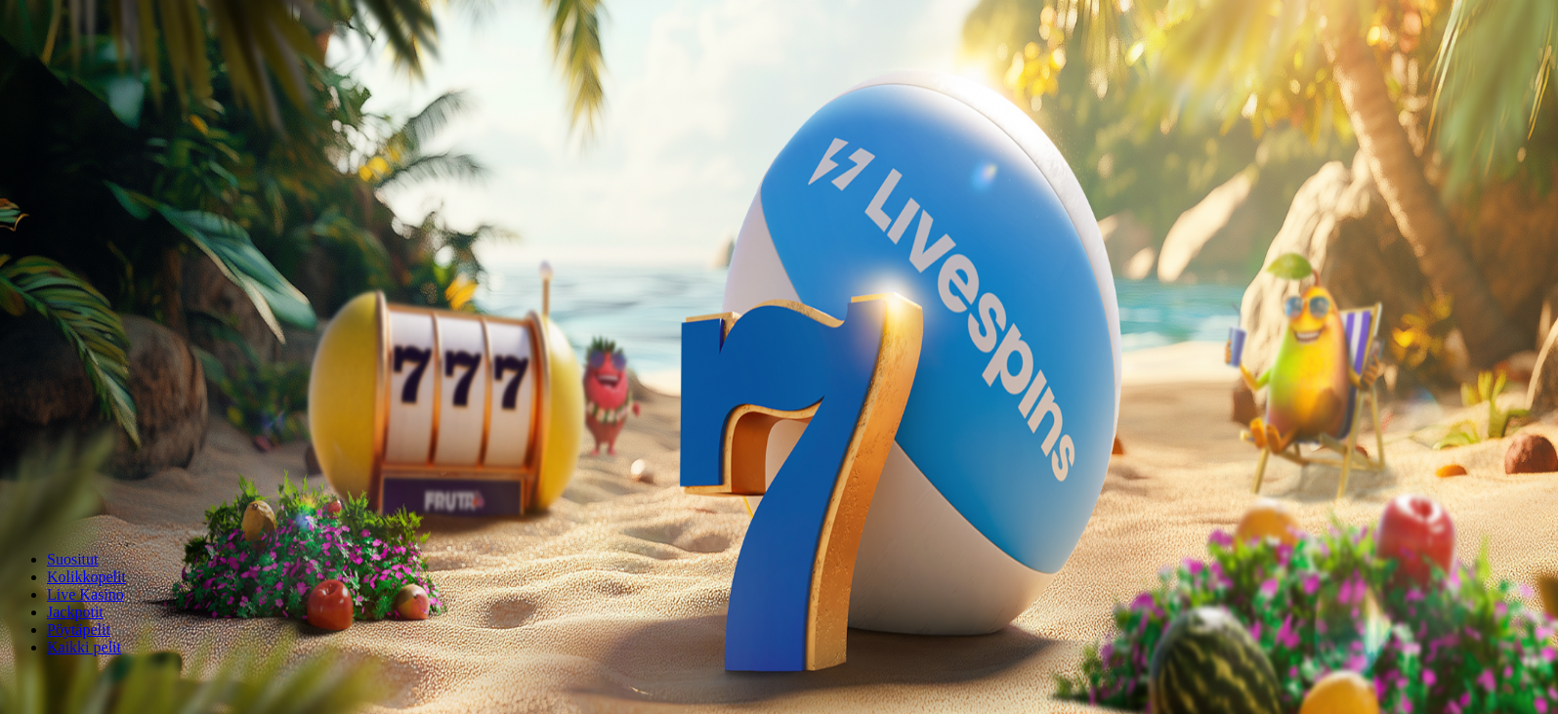  I want to click on a: Kolikkopelit, so click(86, 576).